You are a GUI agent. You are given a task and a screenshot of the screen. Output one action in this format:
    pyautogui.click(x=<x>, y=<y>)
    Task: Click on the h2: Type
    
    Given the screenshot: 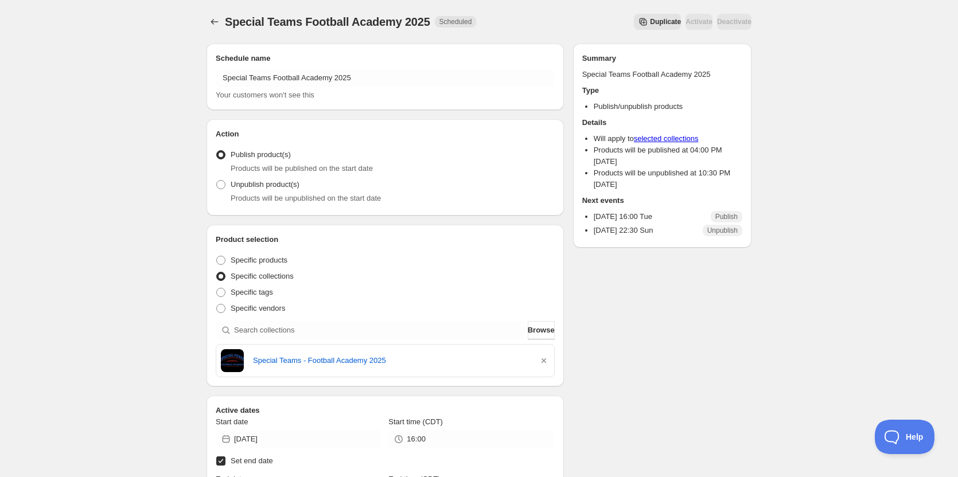 What is the action you would take?
    pyautogui.click(x=662, y=91)
    